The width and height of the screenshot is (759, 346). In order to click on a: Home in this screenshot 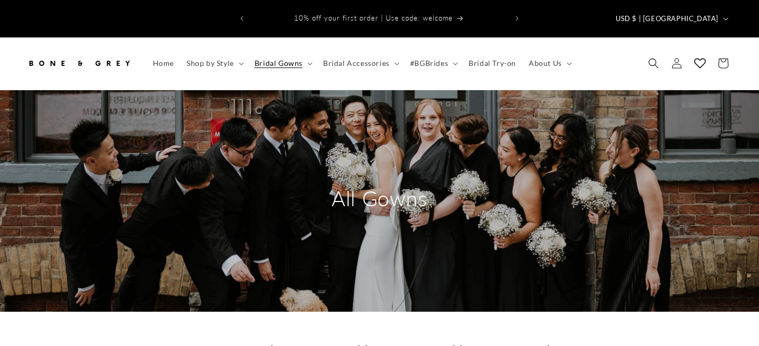, I will do `click(163, 63)`.